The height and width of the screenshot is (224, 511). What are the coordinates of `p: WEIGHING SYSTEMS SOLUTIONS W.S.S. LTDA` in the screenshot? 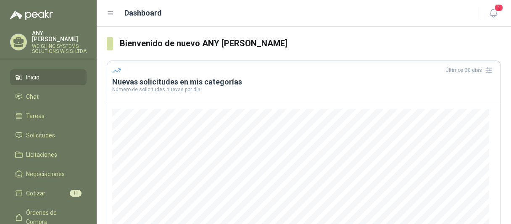 It's located at (59, 49).